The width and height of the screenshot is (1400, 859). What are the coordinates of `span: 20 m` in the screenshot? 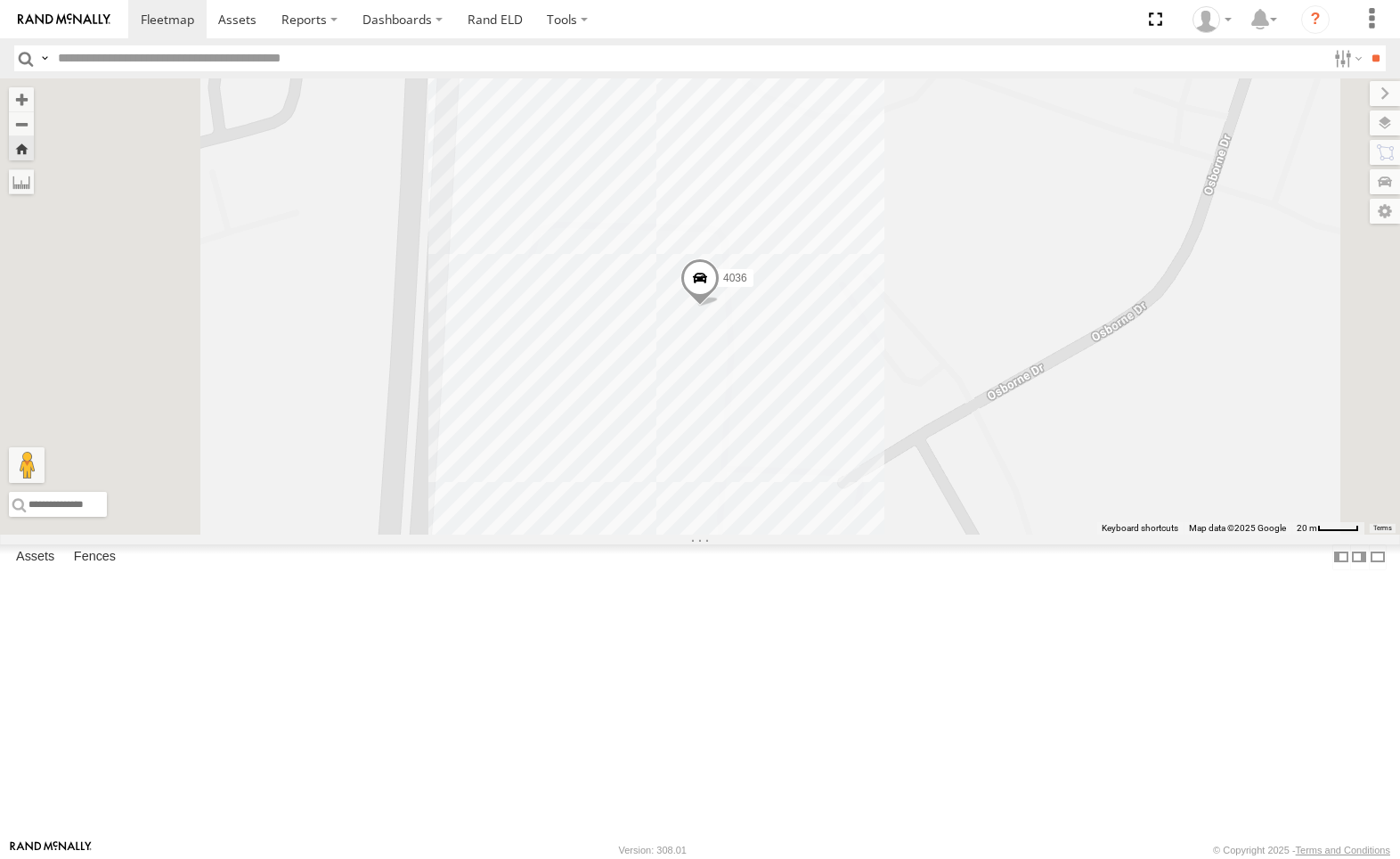 It's located at (1306, 527).